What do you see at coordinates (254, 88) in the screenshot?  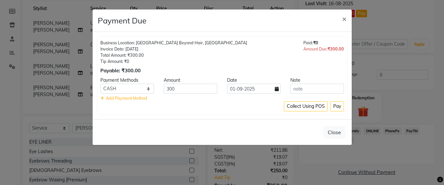 I see `input: yyyy-mm-dd` at bounding box center [254, 88].